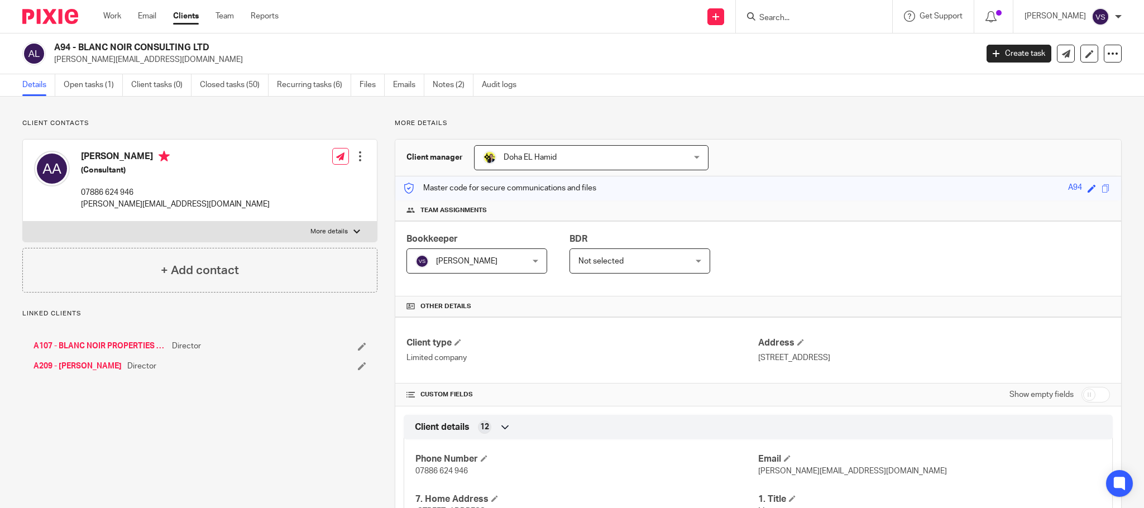 The height and width of the screenshot is (508, 1144). What do you see at coordinates (39, 85) in the screenshot?
I see `a: Details` at bounding box center [39, 85].